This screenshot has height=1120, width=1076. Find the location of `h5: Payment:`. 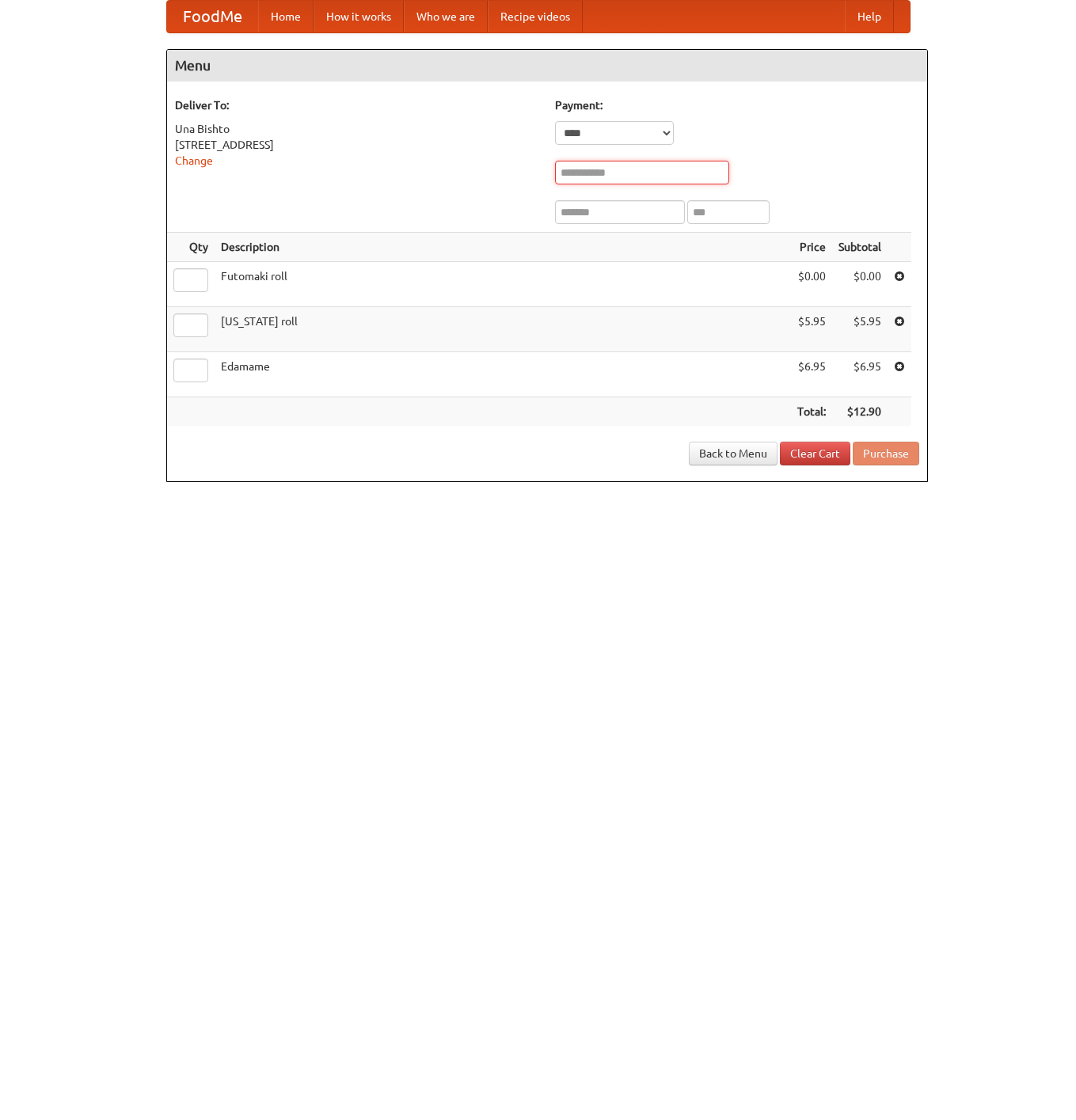

h5: Payment: is located at coordinates (737, 105).